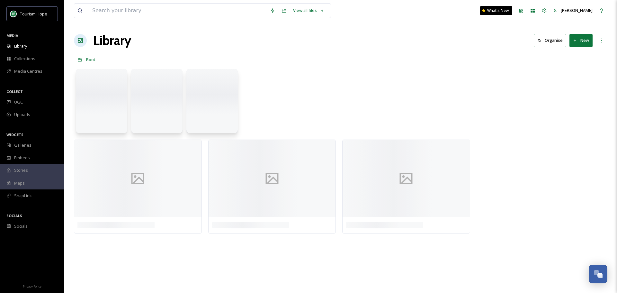 The height and width of the screenshot is (293, 617). What do you see at coordinates (25, 58) in the screenshot?
I see `span: Collections` at bounding box center [25, 58].